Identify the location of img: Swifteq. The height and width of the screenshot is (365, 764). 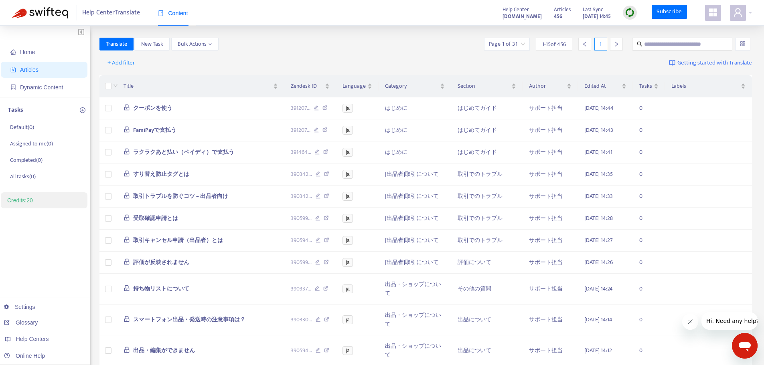
(40, 13).